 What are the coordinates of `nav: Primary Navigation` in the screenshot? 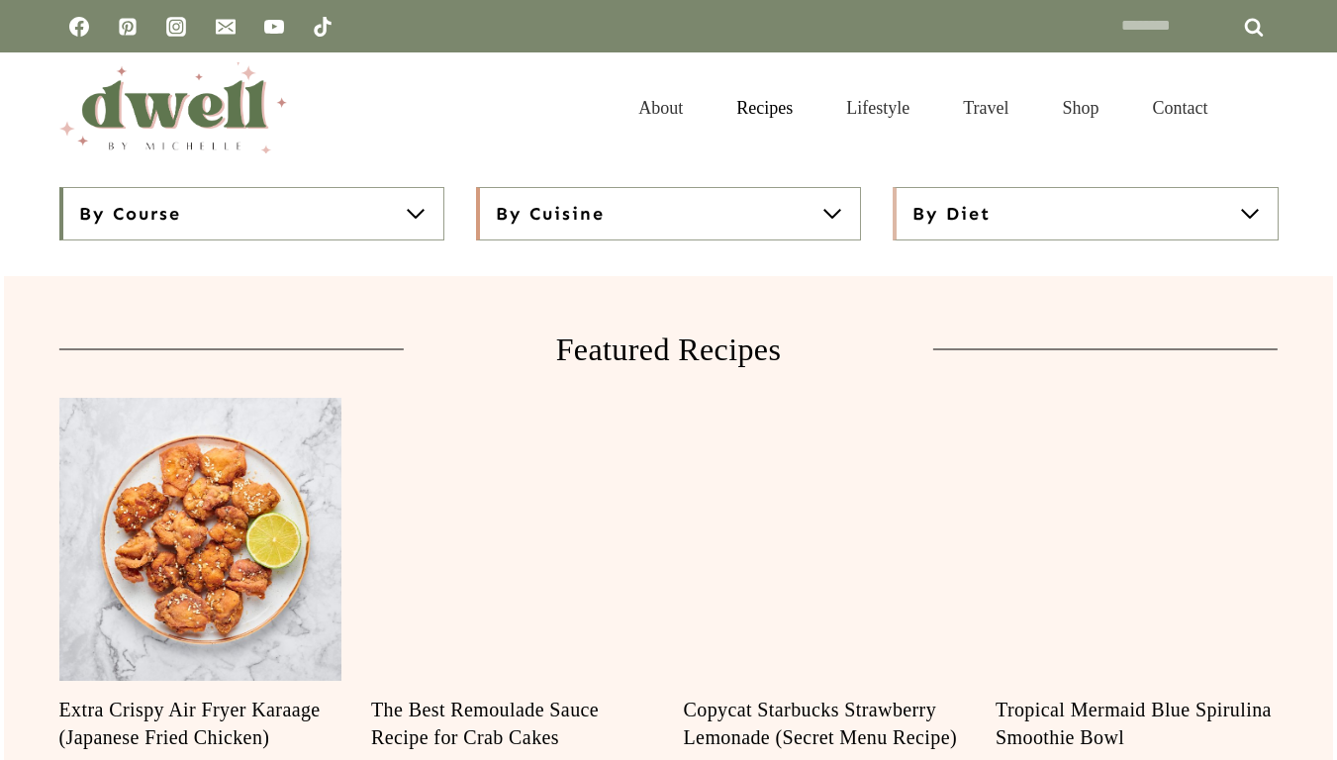 It's located at (922, 108).